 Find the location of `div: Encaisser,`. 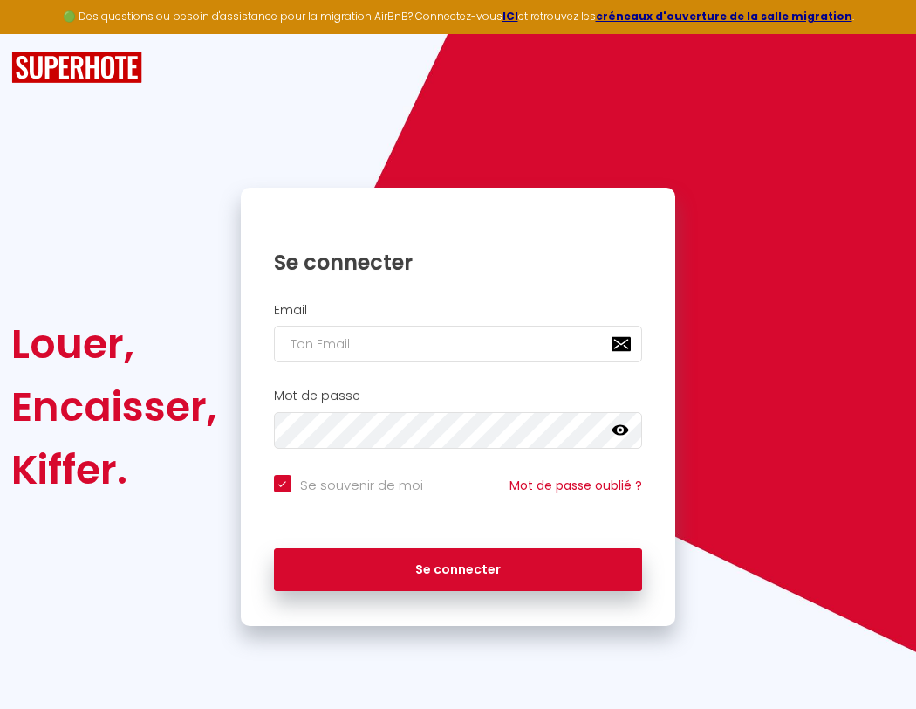

div: Encaisser, is located at coordinates (114, 407).